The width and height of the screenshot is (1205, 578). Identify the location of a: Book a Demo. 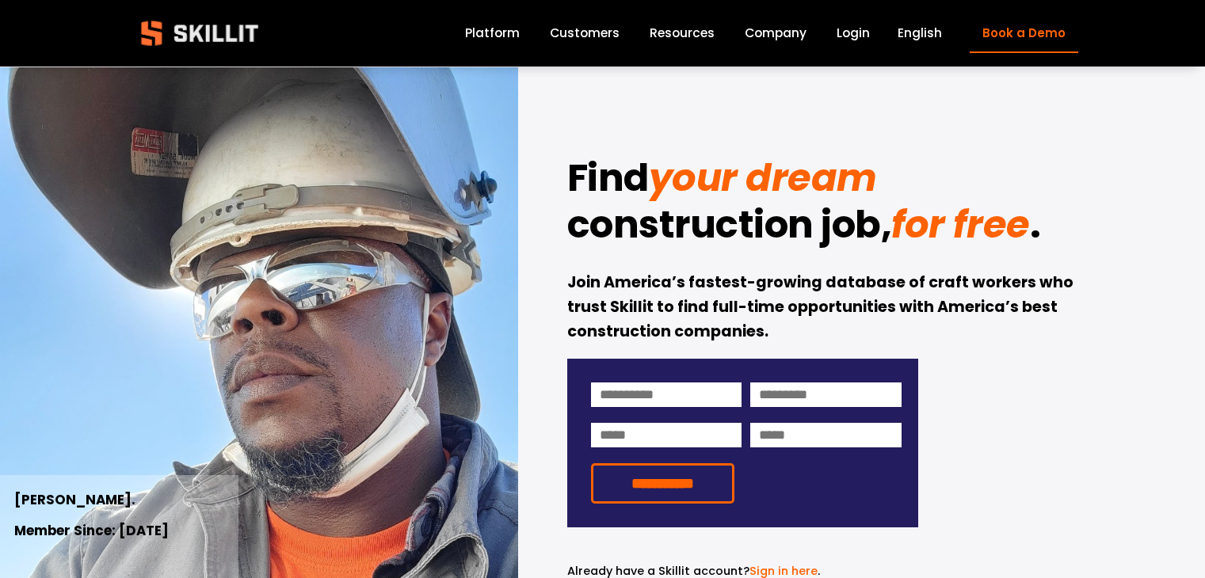
(1024, 33).